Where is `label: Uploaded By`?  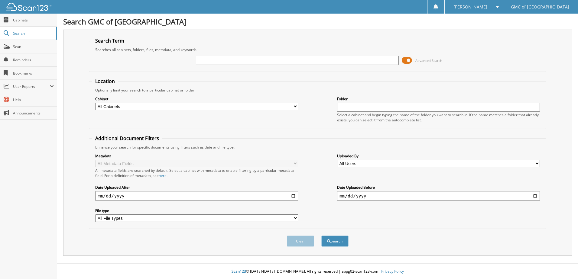 label: Uploaded By is located at coordinates (438, 156).